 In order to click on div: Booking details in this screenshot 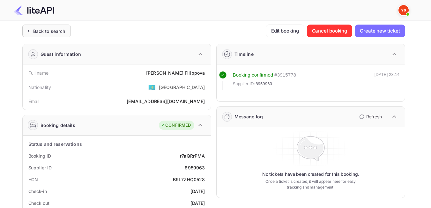, I will do `click(58, 125)`.